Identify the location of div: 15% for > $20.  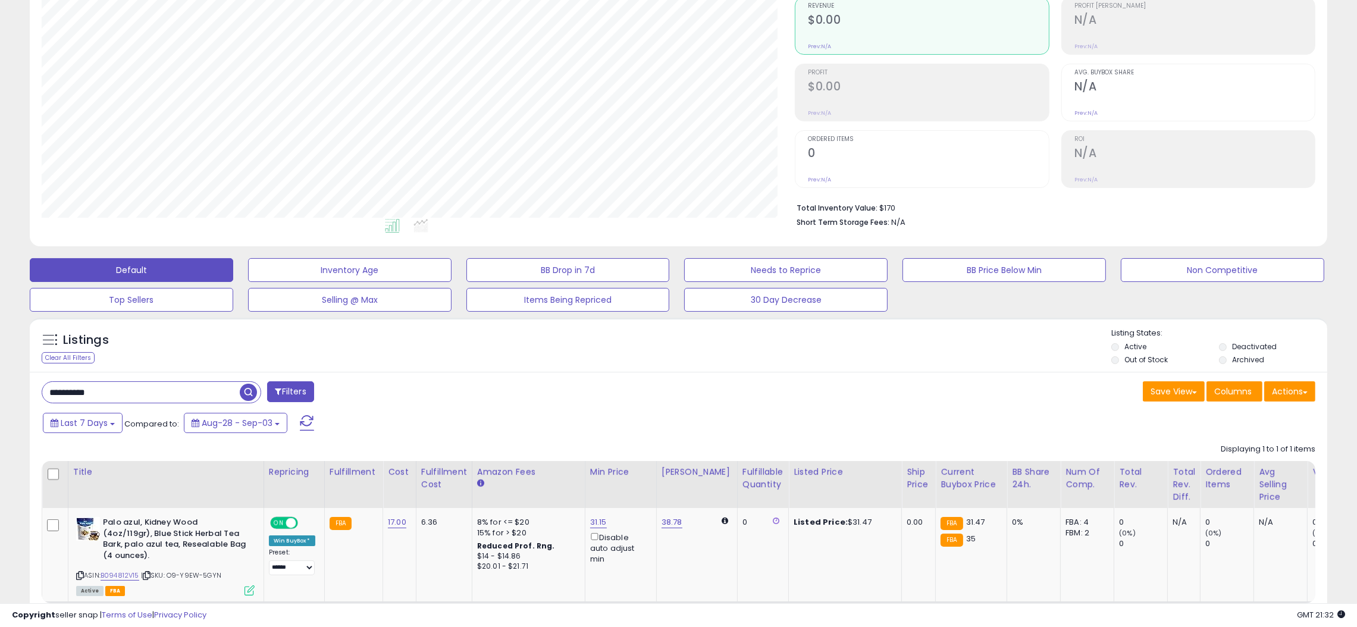
(527, 533).